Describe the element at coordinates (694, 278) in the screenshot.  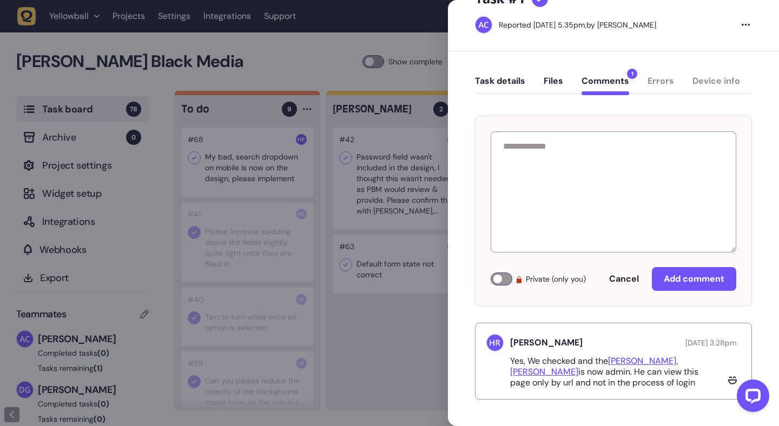
I see `span: Add comment` at that location.